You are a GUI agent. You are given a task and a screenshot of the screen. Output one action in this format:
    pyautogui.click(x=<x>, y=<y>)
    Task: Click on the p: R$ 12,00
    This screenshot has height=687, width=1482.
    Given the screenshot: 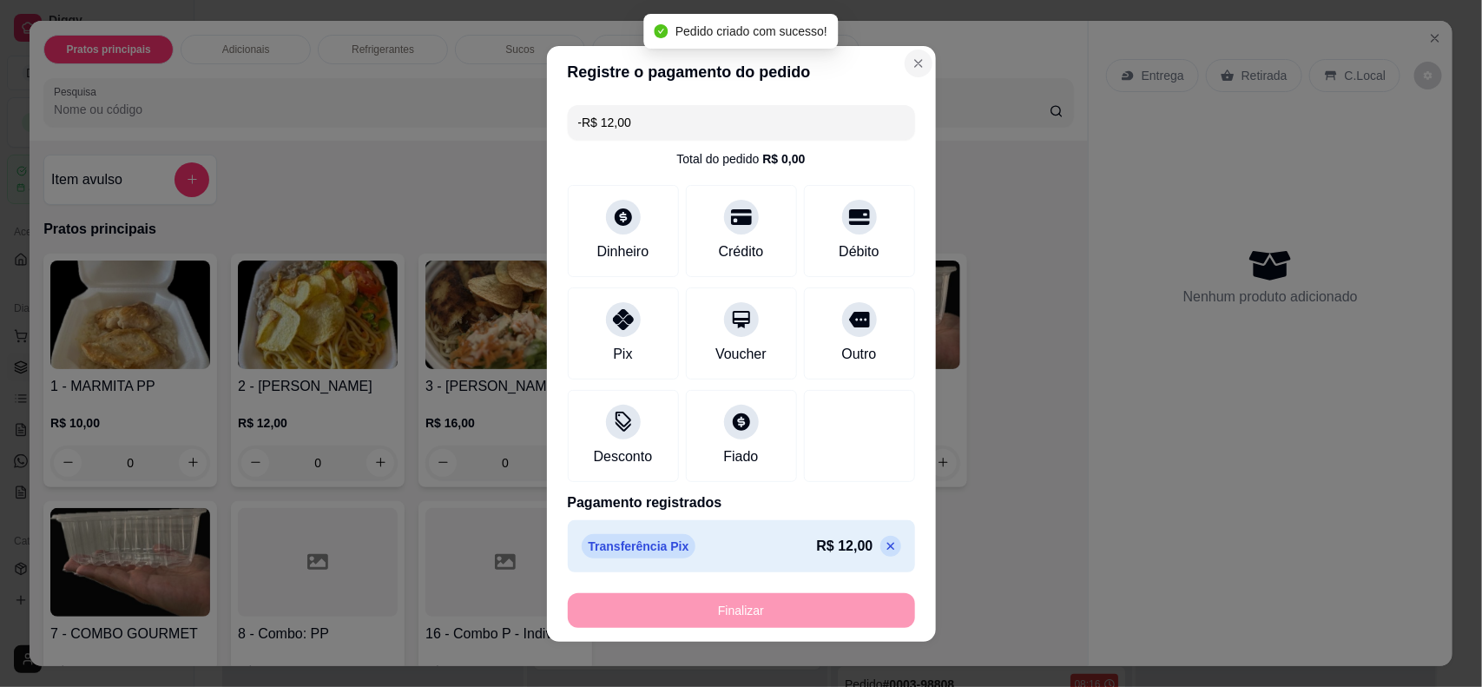 What is the action you would take?
    pyautogui.click(x=845, y=546)
    